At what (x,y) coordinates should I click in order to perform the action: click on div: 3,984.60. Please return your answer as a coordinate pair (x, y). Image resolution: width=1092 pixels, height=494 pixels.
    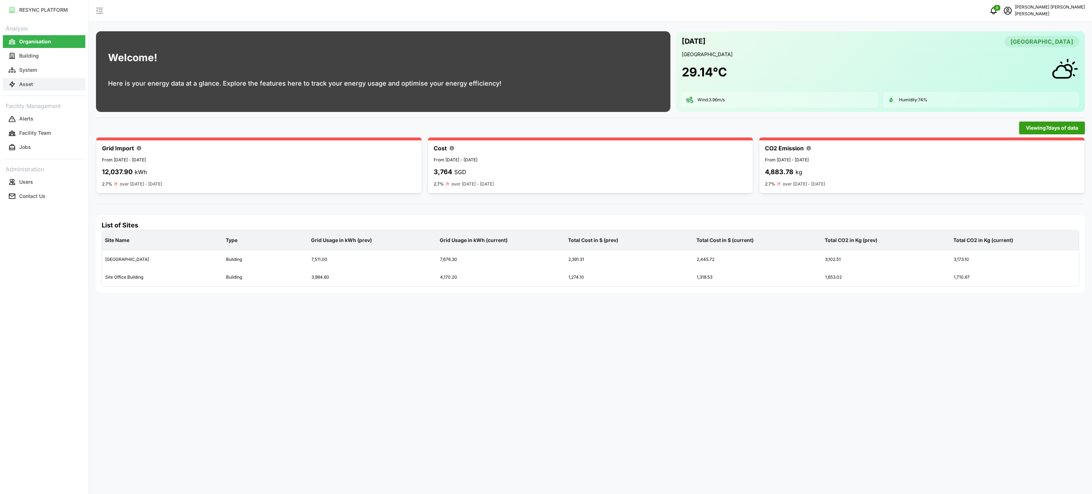
    Looking at the image, I should click on (372, 277).